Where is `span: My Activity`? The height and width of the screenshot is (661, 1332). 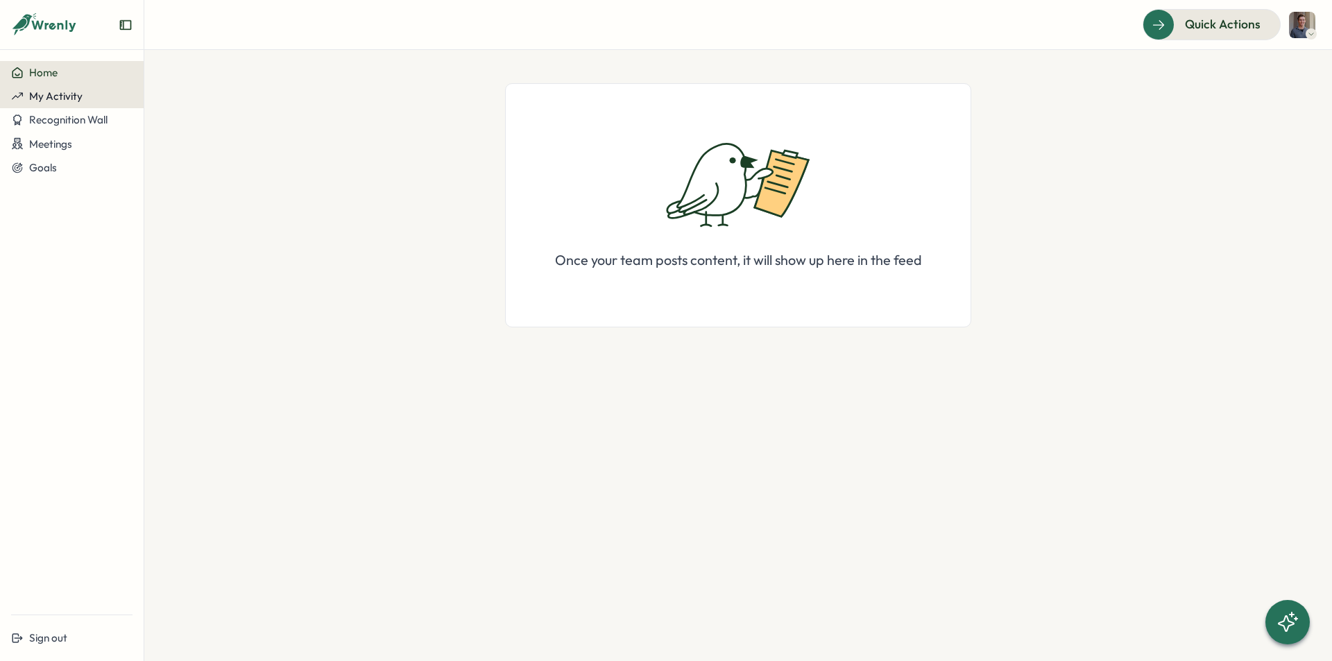
span: My Activity is located at coordinates (56, 96).